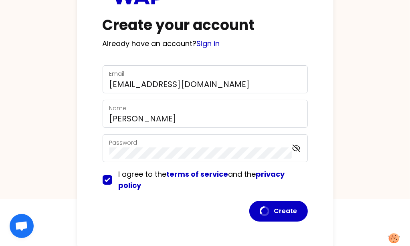 The image size is (410, 246). I want to click on span: I agree to the and the, so click(202, 180).